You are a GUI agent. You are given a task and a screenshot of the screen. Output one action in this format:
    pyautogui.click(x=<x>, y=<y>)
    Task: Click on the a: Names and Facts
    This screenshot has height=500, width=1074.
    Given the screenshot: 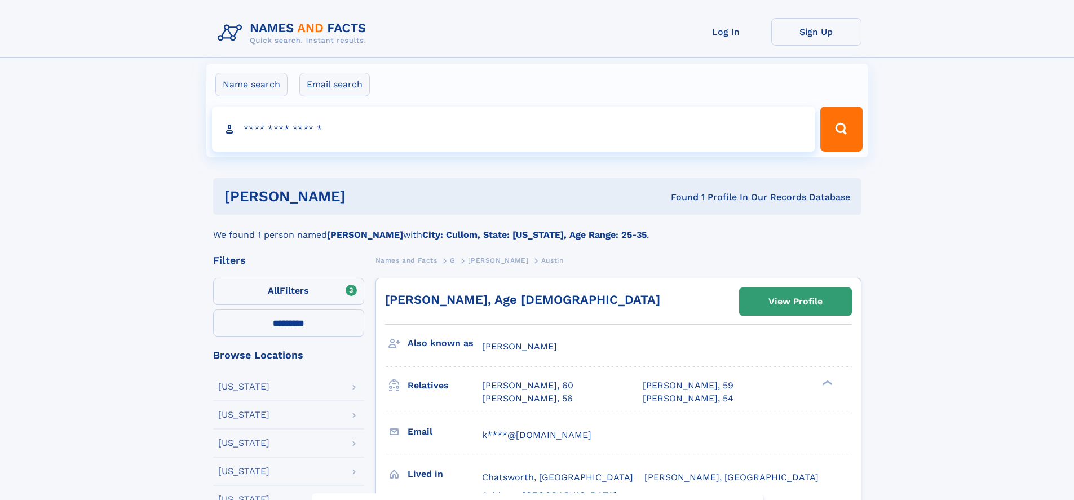 What is the action you would take?
    pyautogui.click(x=406, y=260)
    